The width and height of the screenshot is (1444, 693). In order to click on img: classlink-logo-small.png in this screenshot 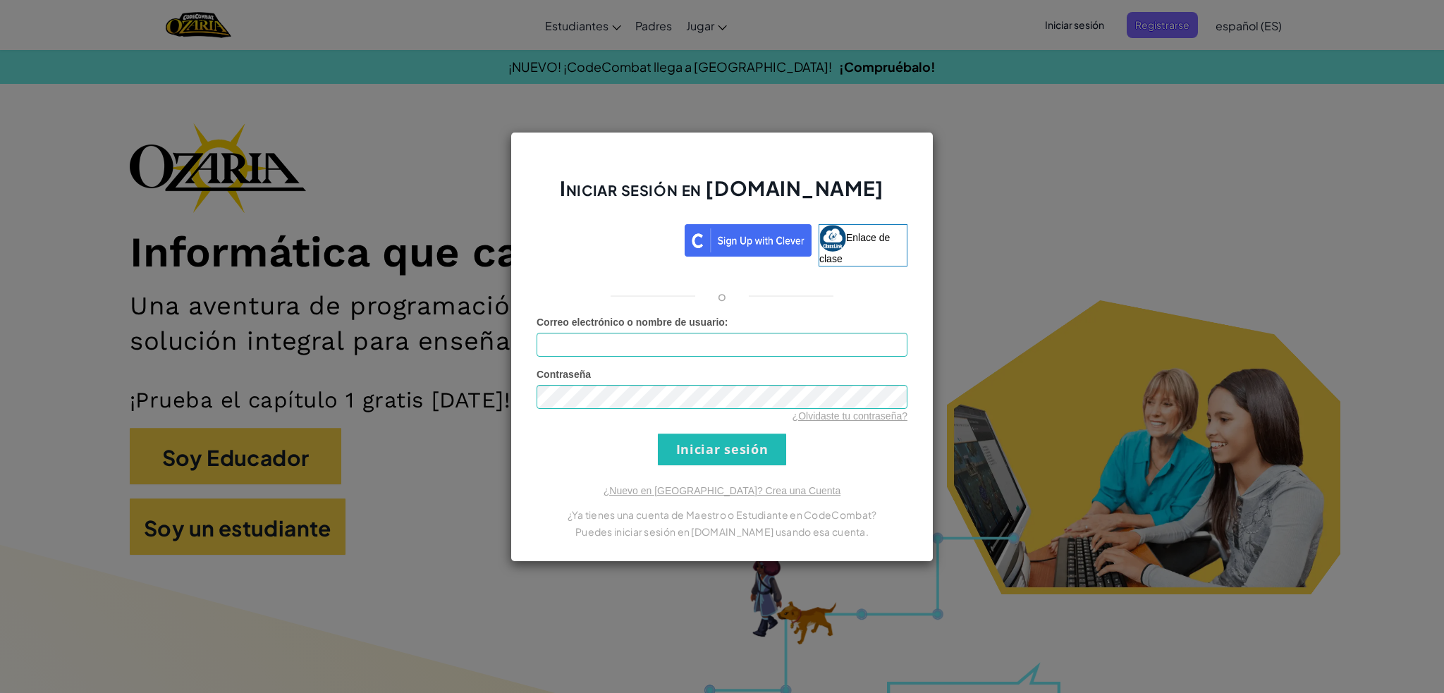, I will do `click(833, 238)`.